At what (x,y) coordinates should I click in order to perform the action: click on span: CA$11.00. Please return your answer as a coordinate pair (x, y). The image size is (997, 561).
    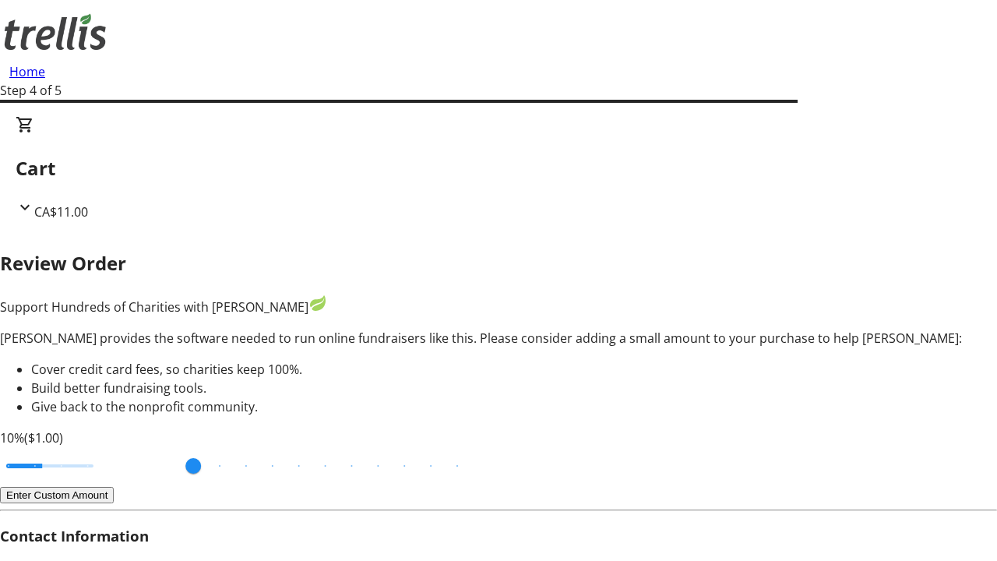
    Looking at the image, I should click on (61, 212).